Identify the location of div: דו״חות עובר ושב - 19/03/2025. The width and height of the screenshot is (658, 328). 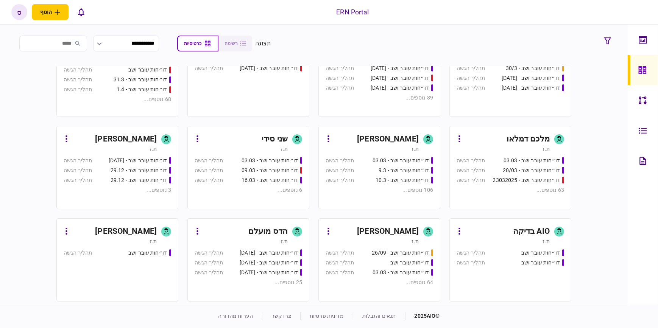
(400, 68).